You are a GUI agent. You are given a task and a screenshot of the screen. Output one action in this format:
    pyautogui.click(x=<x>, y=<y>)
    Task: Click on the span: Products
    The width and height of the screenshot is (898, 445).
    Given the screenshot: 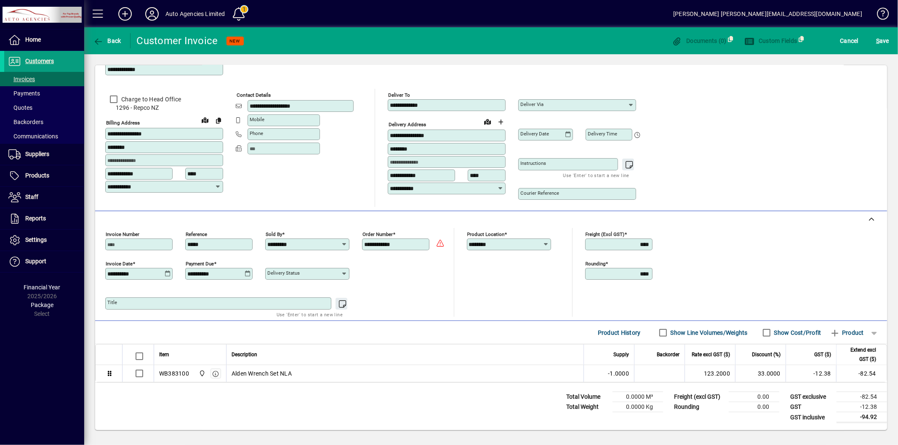 What is the action you would take?
    pyautogui.click(x=37, y=176)
    